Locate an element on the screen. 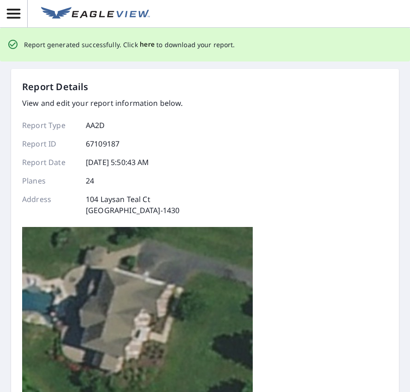  a: EV Logo is located at coordinates (96, 14).